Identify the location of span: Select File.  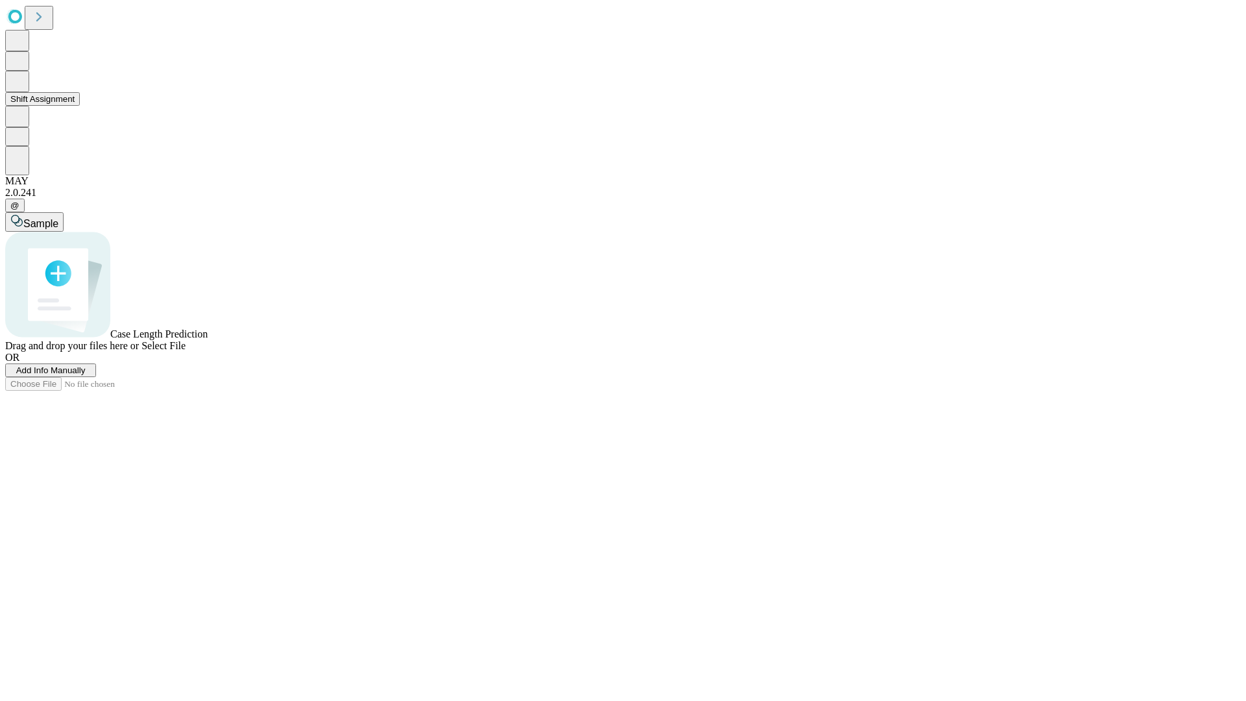
(164, 345).